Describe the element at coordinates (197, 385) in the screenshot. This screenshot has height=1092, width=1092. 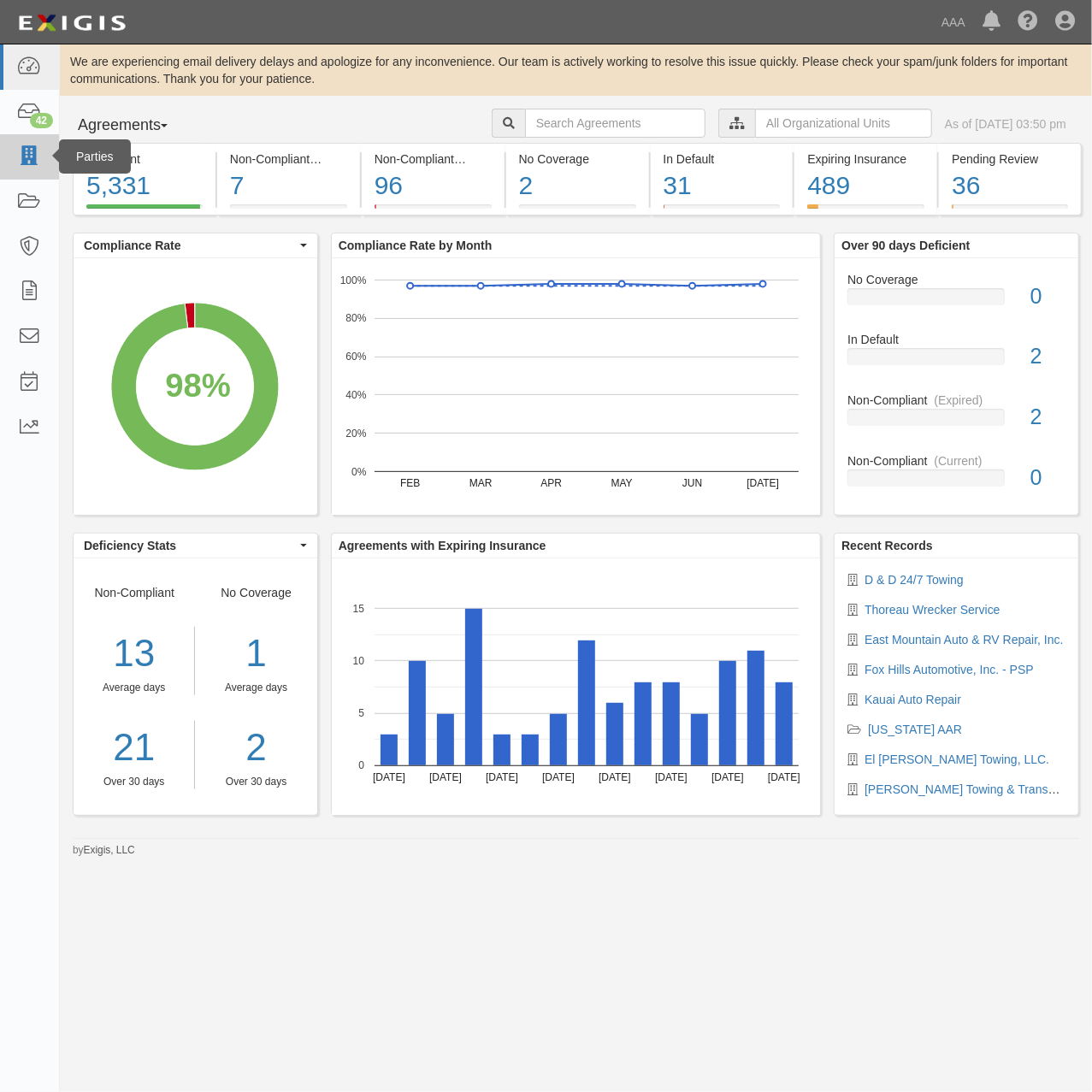
I see `div: 98%` at that location.